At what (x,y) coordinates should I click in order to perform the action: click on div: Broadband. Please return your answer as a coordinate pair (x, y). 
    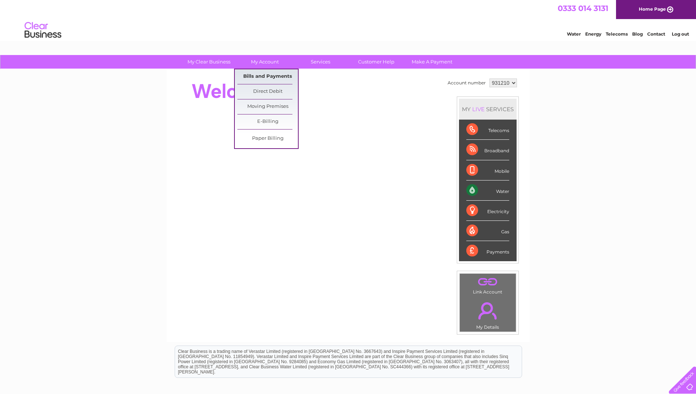
    Looking at the image, I should click on (488, 150).